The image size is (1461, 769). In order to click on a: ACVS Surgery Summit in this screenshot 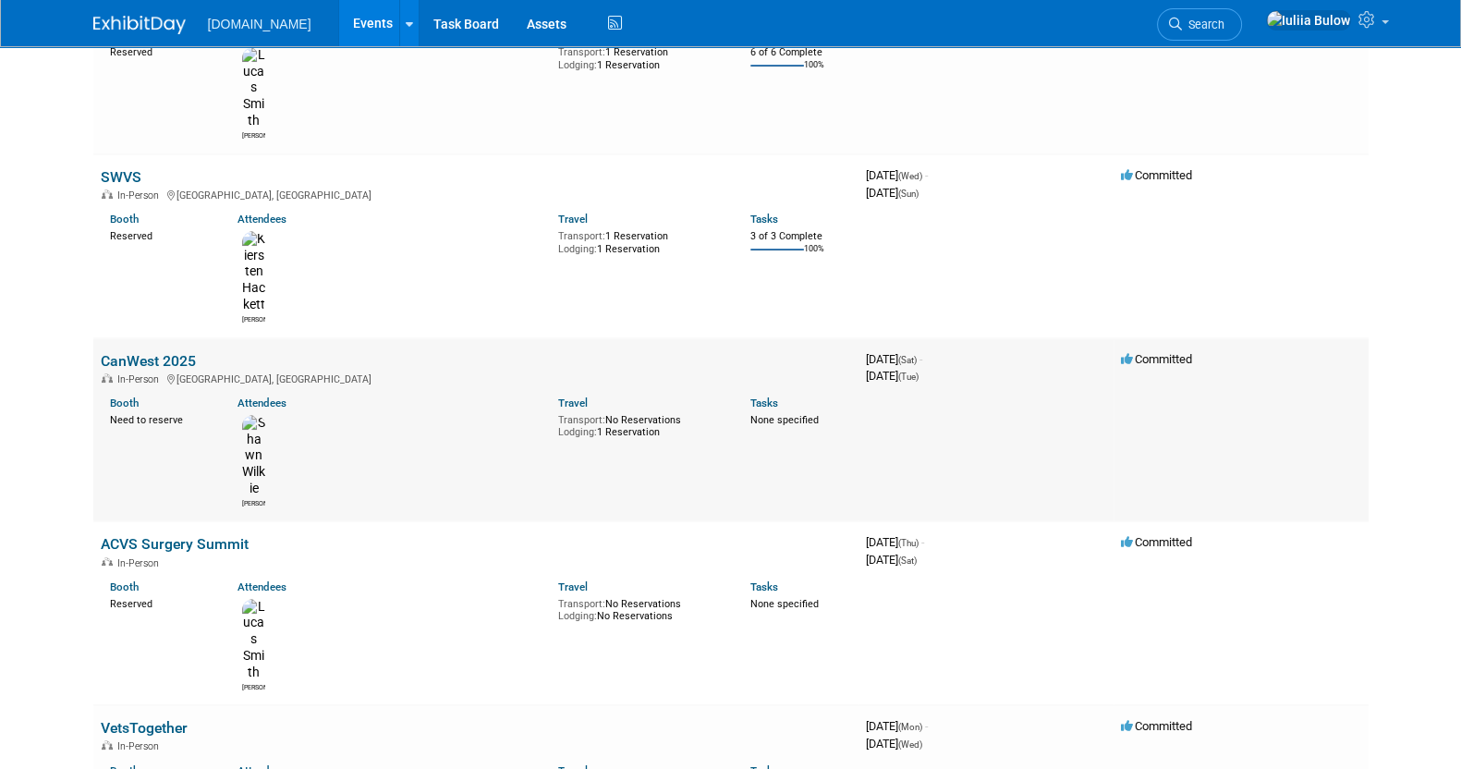, I will do `click(175, 543)`.